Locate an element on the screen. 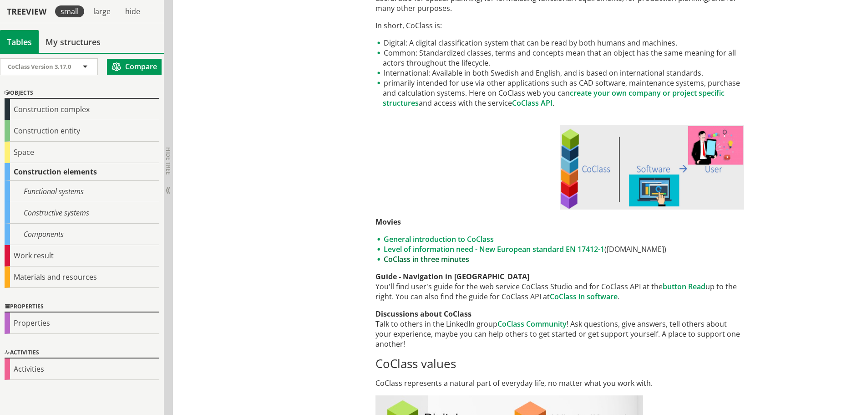  font: General introduction to CoClass is located at coordinates (439, 239).